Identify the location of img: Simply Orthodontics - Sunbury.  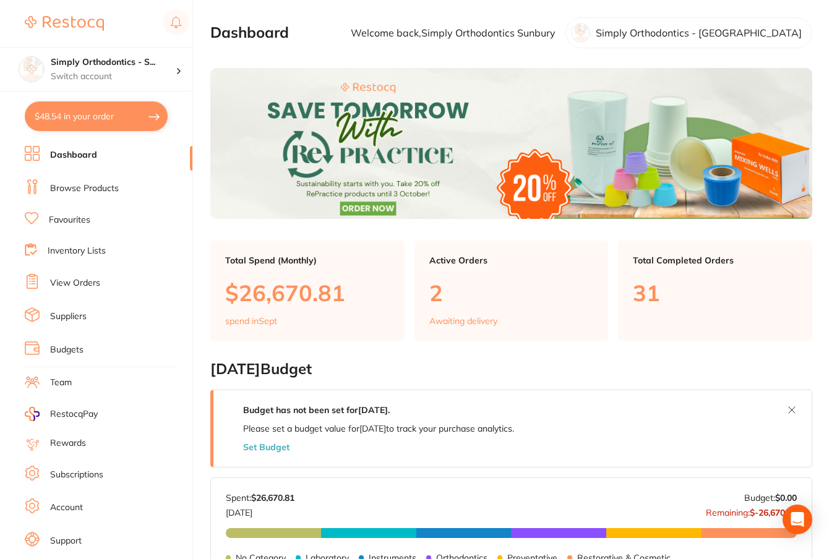
(32, 69).